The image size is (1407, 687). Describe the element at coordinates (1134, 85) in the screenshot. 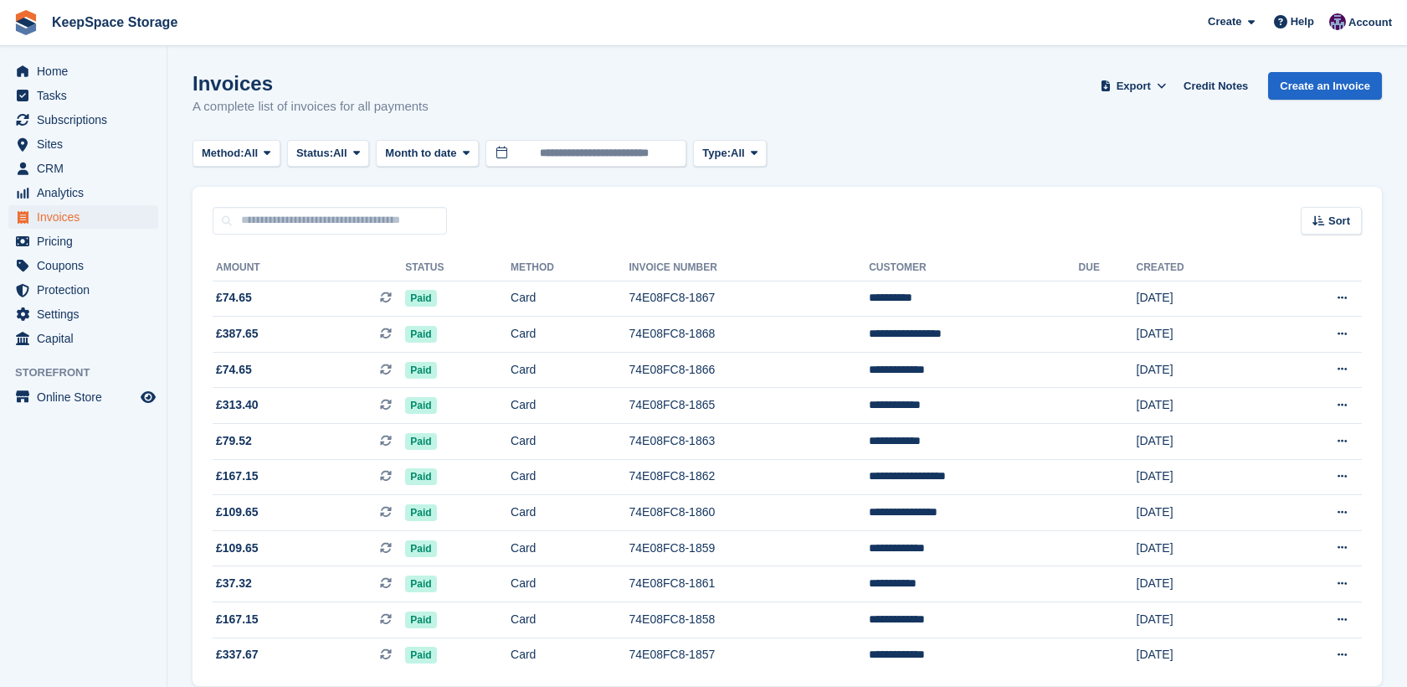

I see `button: Export` at that location.